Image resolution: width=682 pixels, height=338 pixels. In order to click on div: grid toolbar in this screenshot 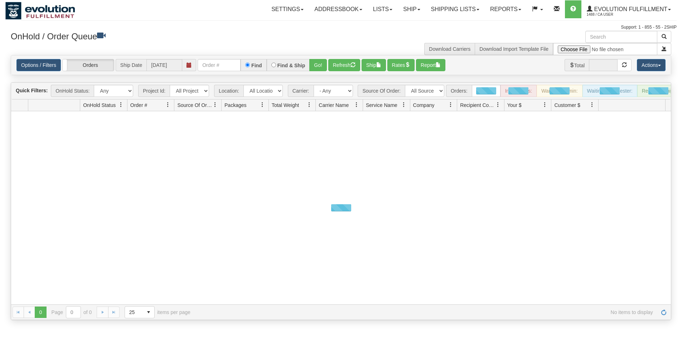, I will do `click(341, 91)`.